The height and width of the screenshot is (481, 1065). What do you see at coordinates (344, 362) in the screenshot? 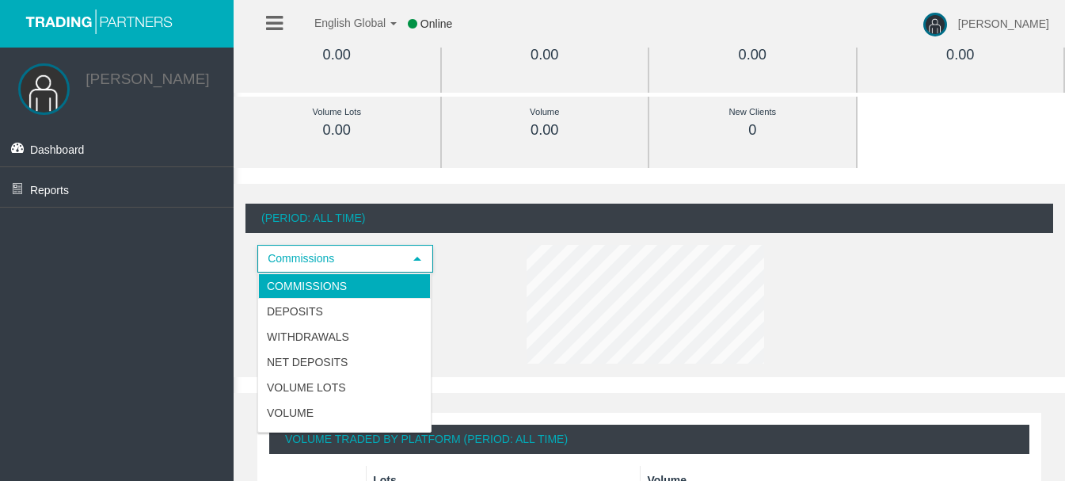
I see `li: Net Deposits` at bounding box center [344, 362].